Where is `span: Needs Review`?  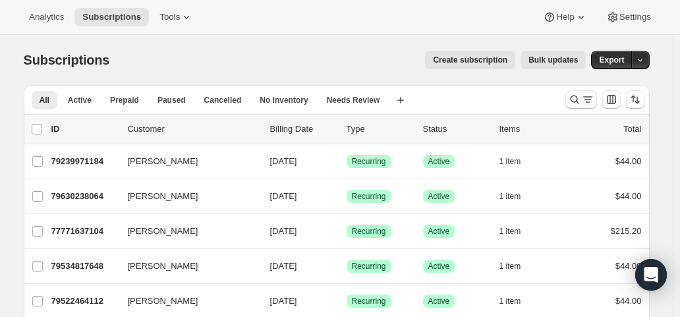 span: Needs Review is located at coordinates (353, 100).